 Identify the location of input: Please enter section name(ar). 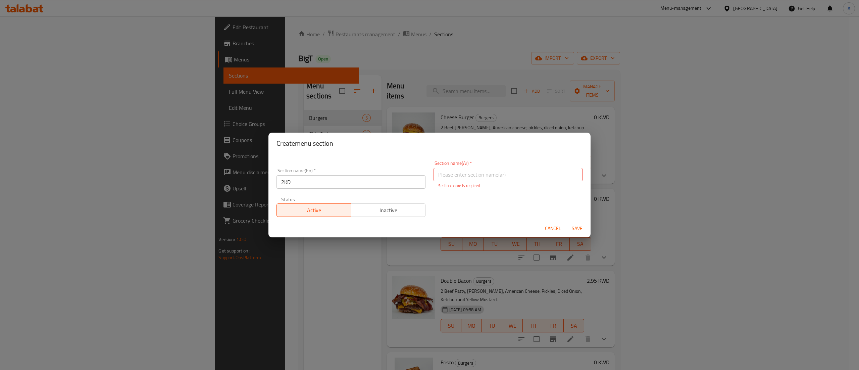
(508, 175).